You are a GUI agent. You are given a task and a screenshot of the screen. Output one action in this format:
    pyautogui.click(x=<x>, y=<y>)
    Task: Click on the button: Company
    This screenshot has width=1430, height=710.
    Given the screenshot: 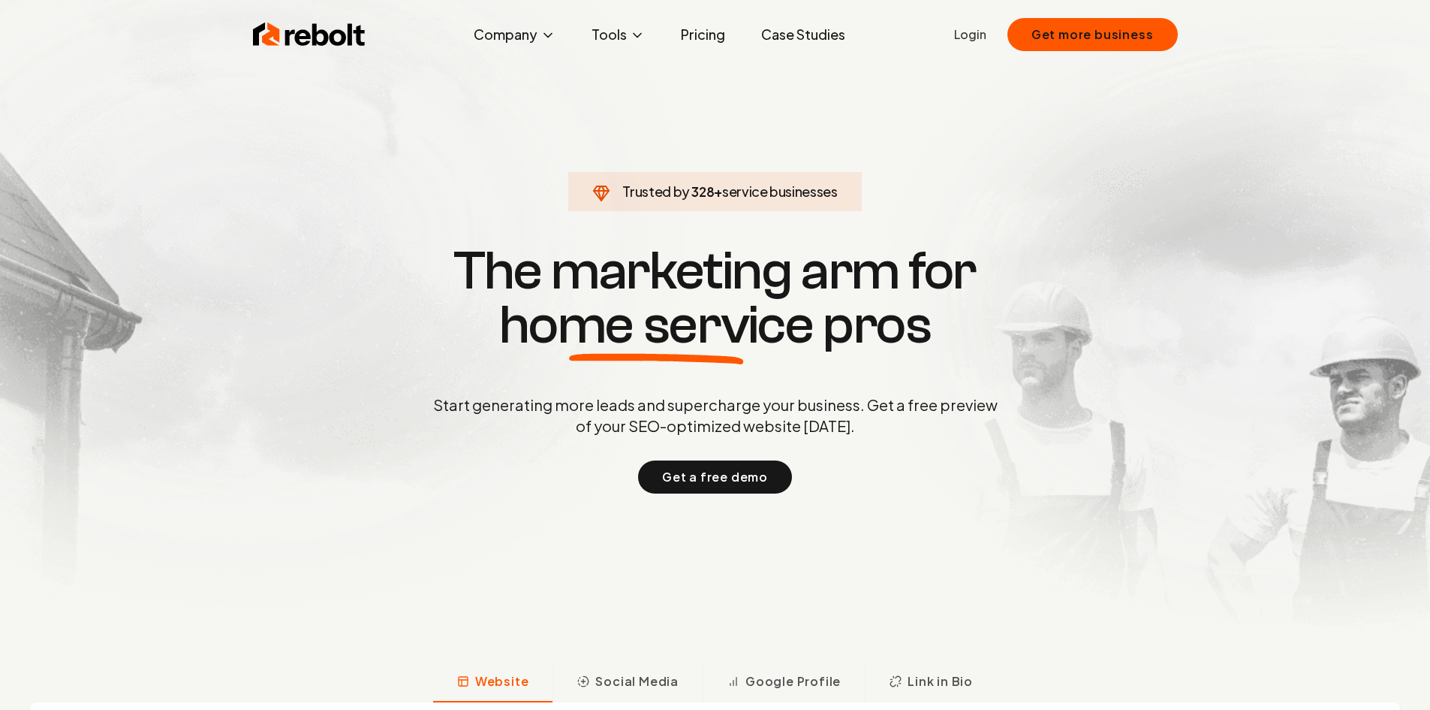 What is the action you would take?
    pyautogui.click(x=514, y=35)
    